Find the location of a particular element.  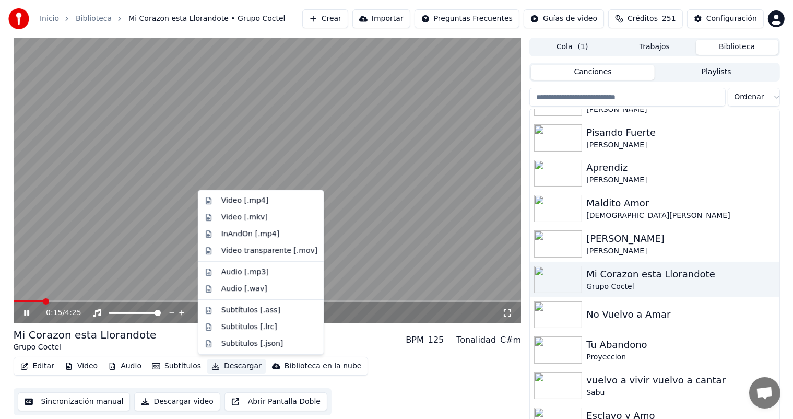

nav: breadcrumb is located at coordinates (162, 19).